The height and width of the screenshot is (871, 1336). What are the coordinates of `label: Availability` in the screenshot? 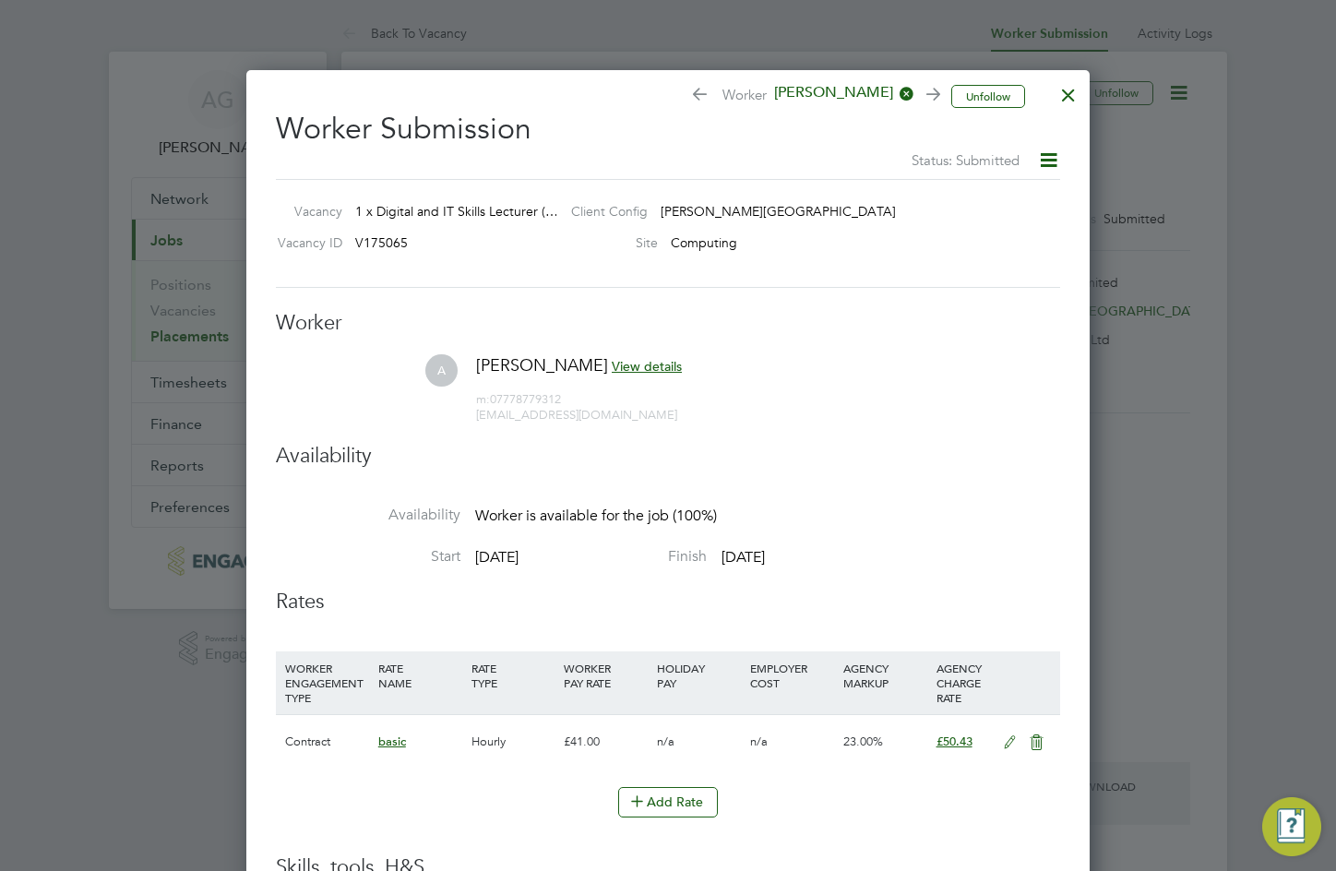 It's located at (368, 515).